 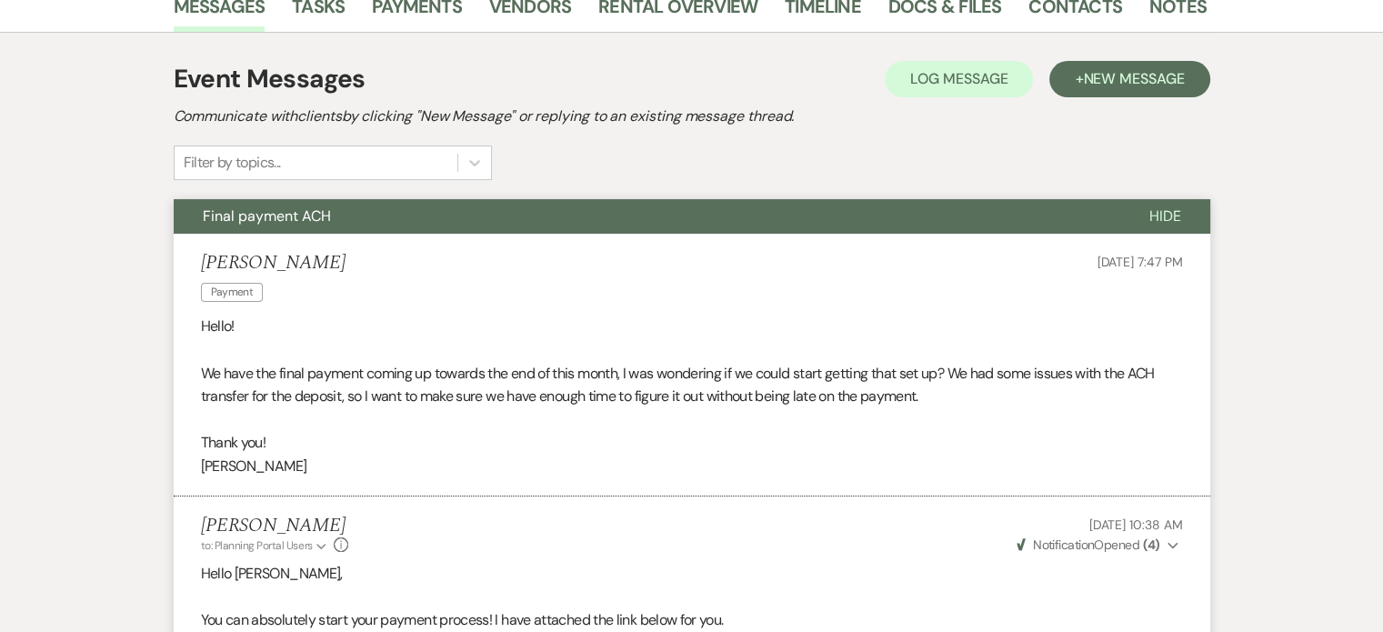 I want to click on span: Opened, so click(x=1088, y=545).